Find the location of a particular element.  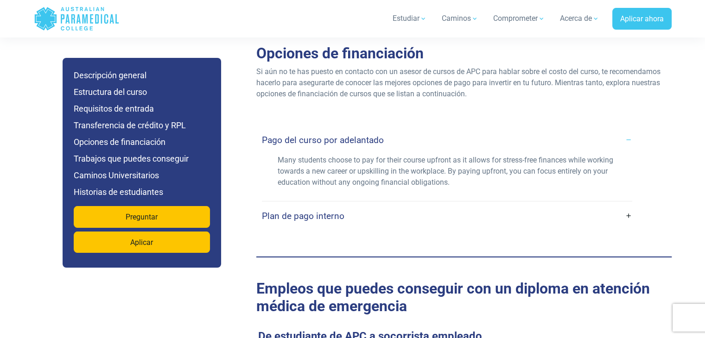

a: Caminos is located at coordinates (459, 19).